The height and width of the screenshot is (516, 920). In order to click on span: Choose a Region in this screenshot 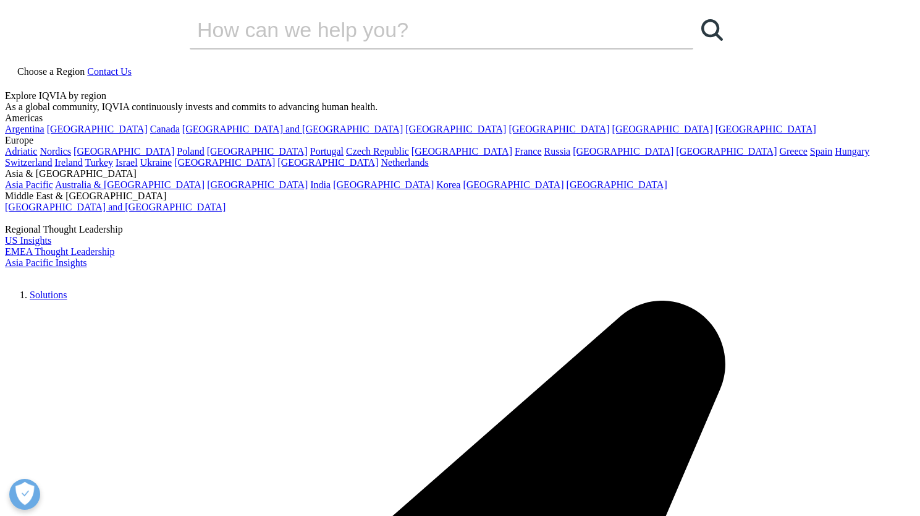, I will do `click(51, 71)`.